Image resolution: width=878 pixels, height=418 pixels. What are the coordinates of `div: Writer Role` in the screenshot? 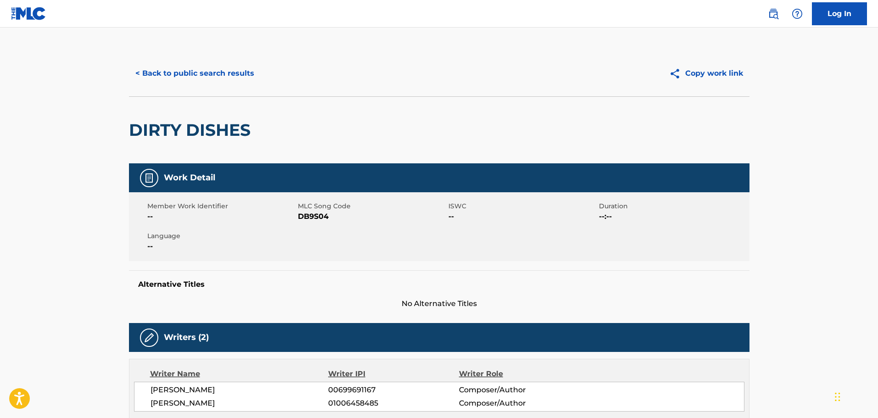 It's located at (518, 374).